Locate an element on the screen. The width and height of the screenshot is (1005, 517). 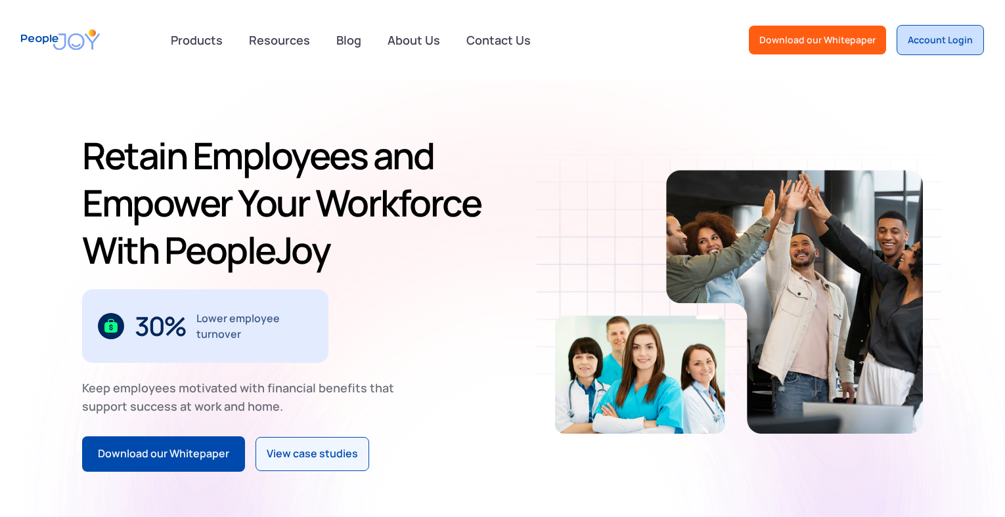
div: Lower employee turnover is located at coordinates (255, 326).